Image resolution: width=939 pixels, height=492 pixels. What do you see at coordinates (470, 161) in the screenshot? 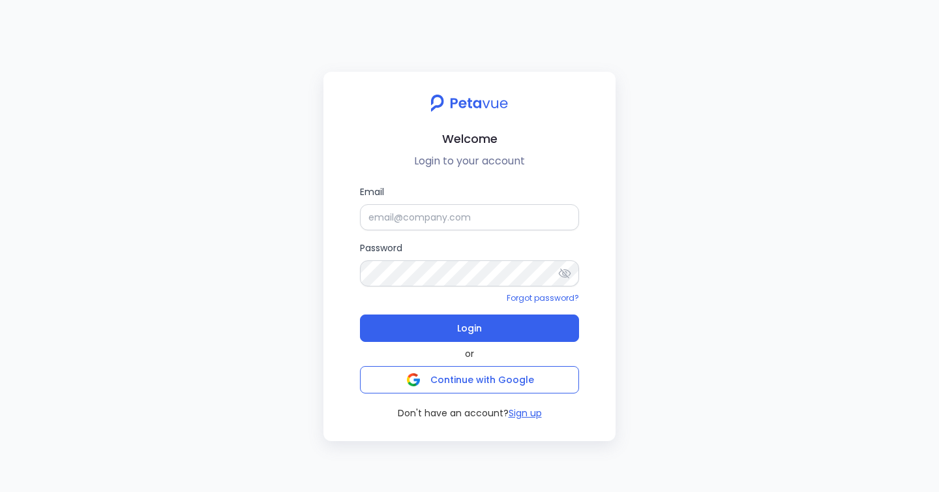
I see `p: Login to your account` at bounding box center [470, 161].